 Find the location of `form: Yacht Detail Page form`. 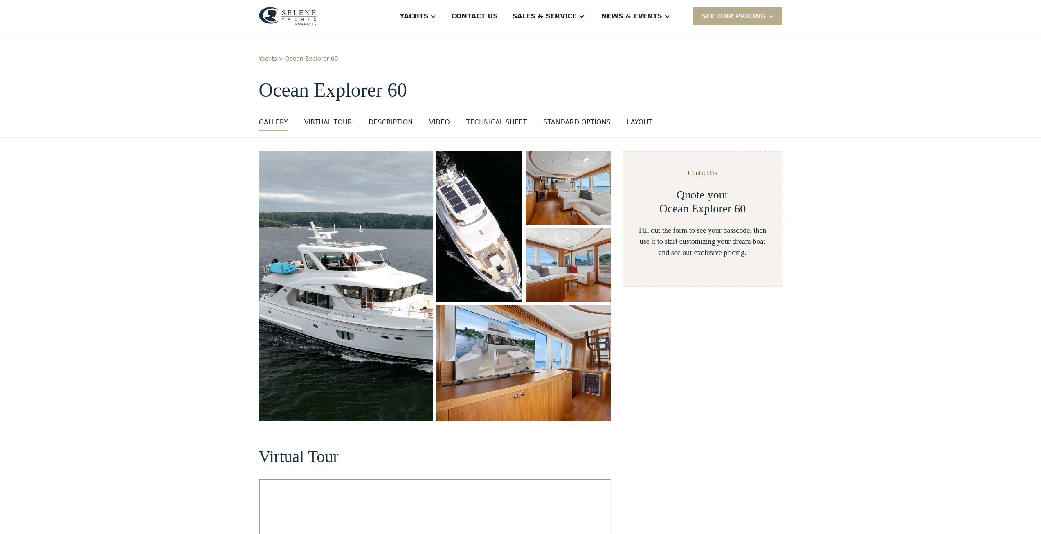

form: Yacht Detail Page form is located at coordinates (703, 219).